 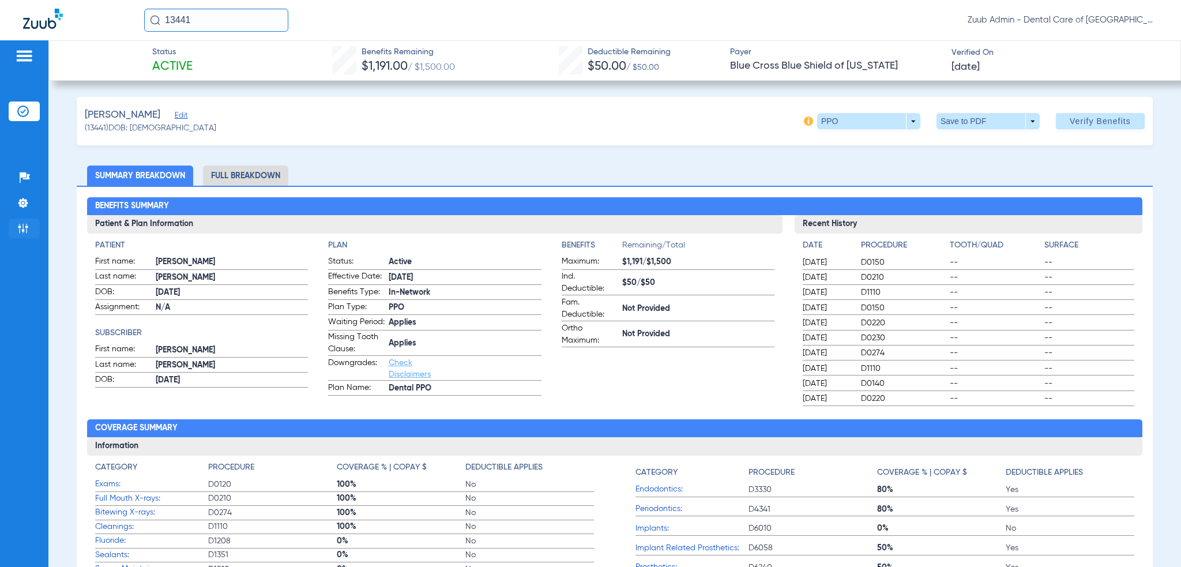 I want to click on app-breakdown-title: Plan, so click(x=435, y=245).